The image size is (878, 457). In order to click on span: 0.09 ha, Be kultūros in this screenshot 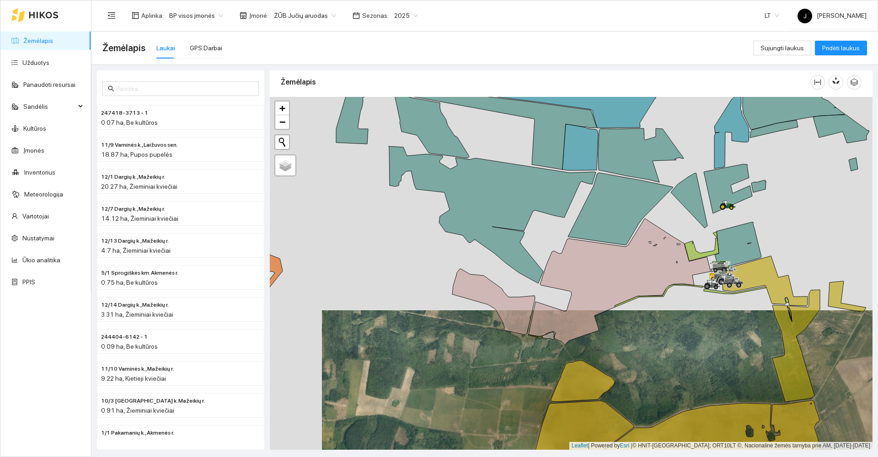, I will do `click(129, 347)`.